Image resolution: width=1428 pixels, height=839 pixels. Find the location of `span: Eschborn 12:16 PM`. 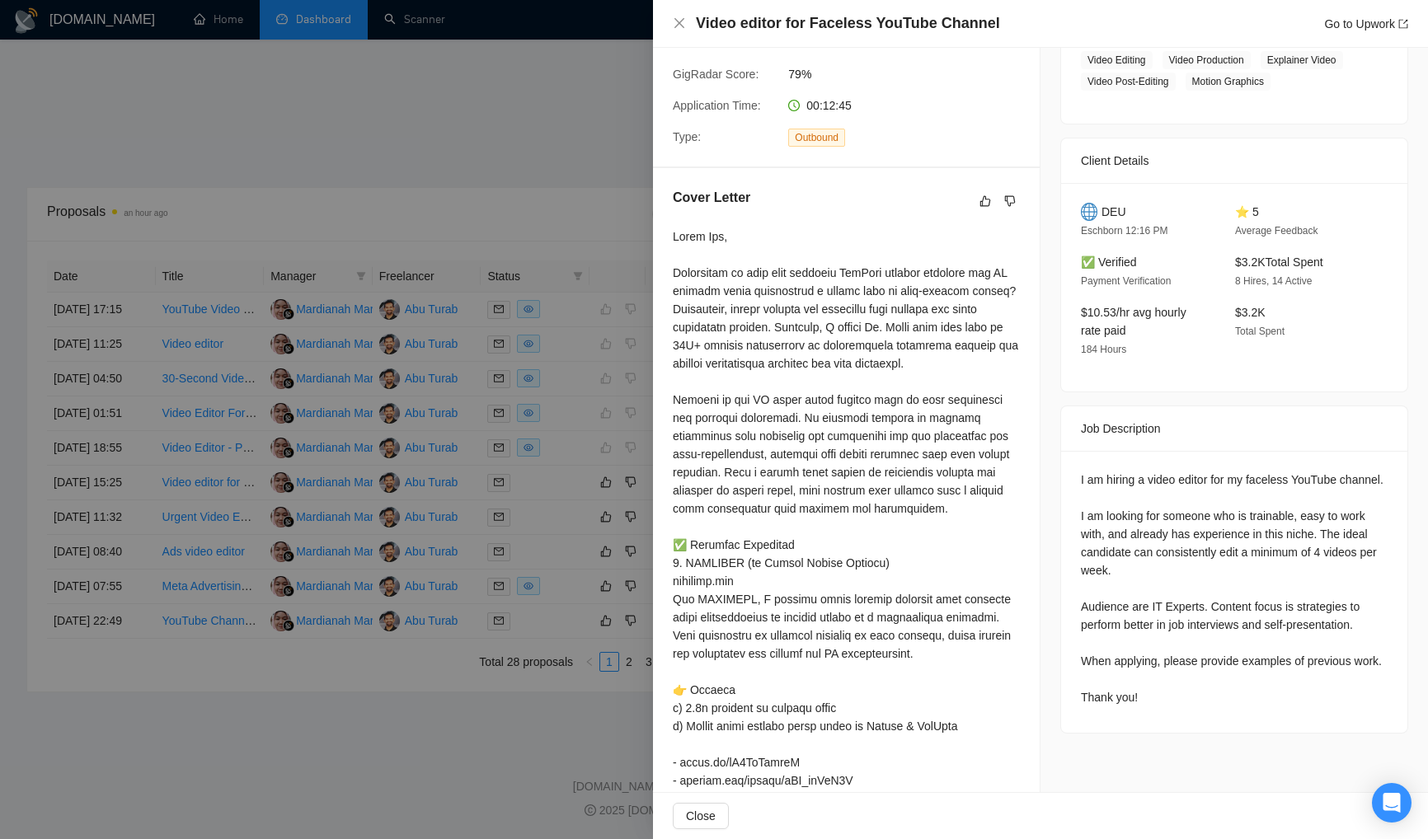

span: Eschborn 12:16 PM is located at coordinates (1124, 231).